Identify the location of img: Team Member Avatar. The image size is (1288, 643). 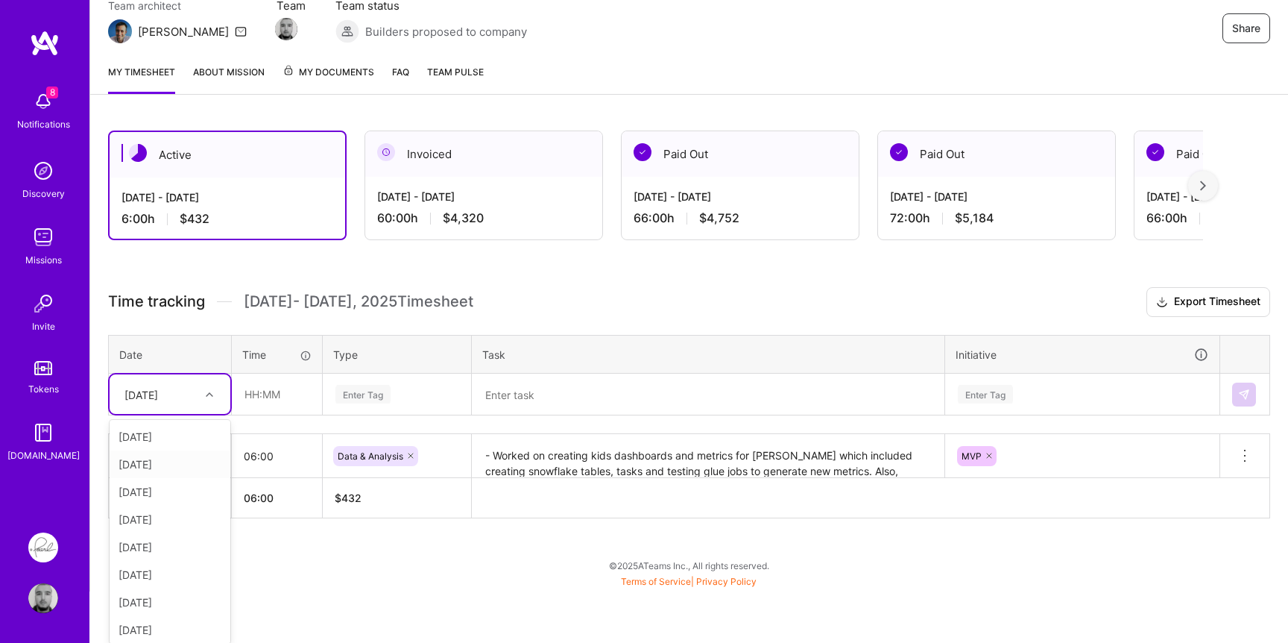
(286, 29).